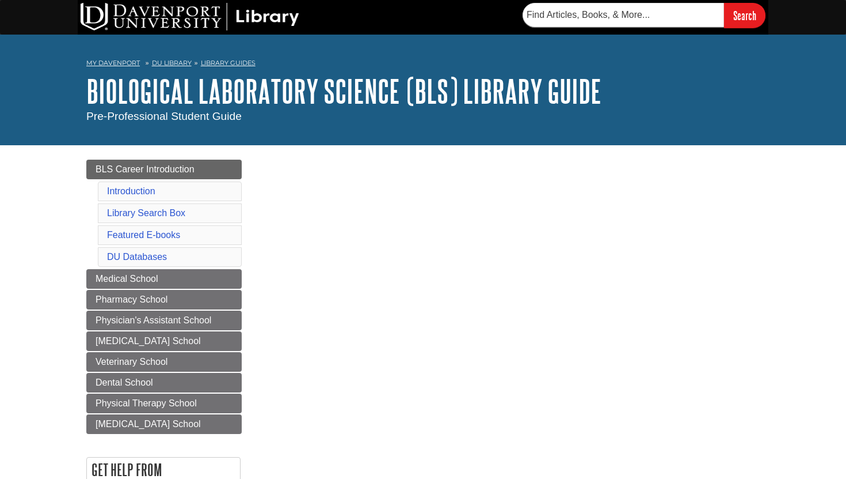 The image size is (846, 479). What do you see at coordinates (146, 212) in the screenshot?
I see `a: Library Search Box` at bounding box center [146, 212].